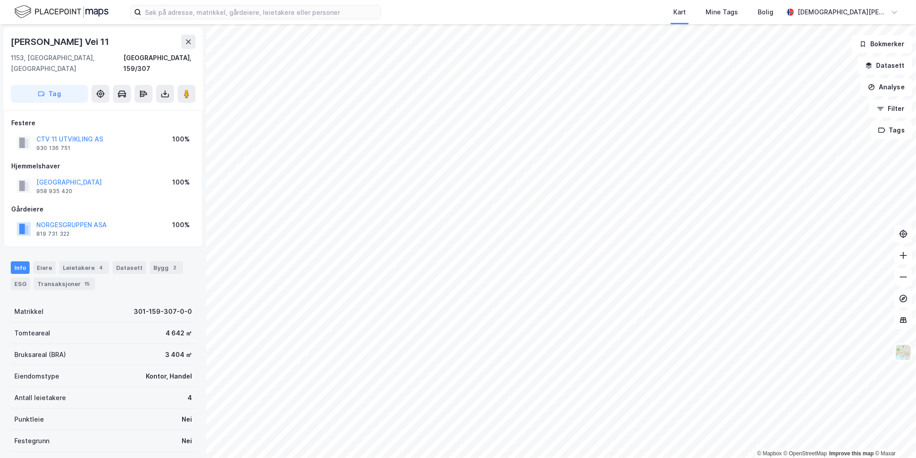 The image size is (916, 458). What do you see at coordinates (32, 333) in the screenshot?
I see `div: Tomteareal` at bounding box center [32, 333].